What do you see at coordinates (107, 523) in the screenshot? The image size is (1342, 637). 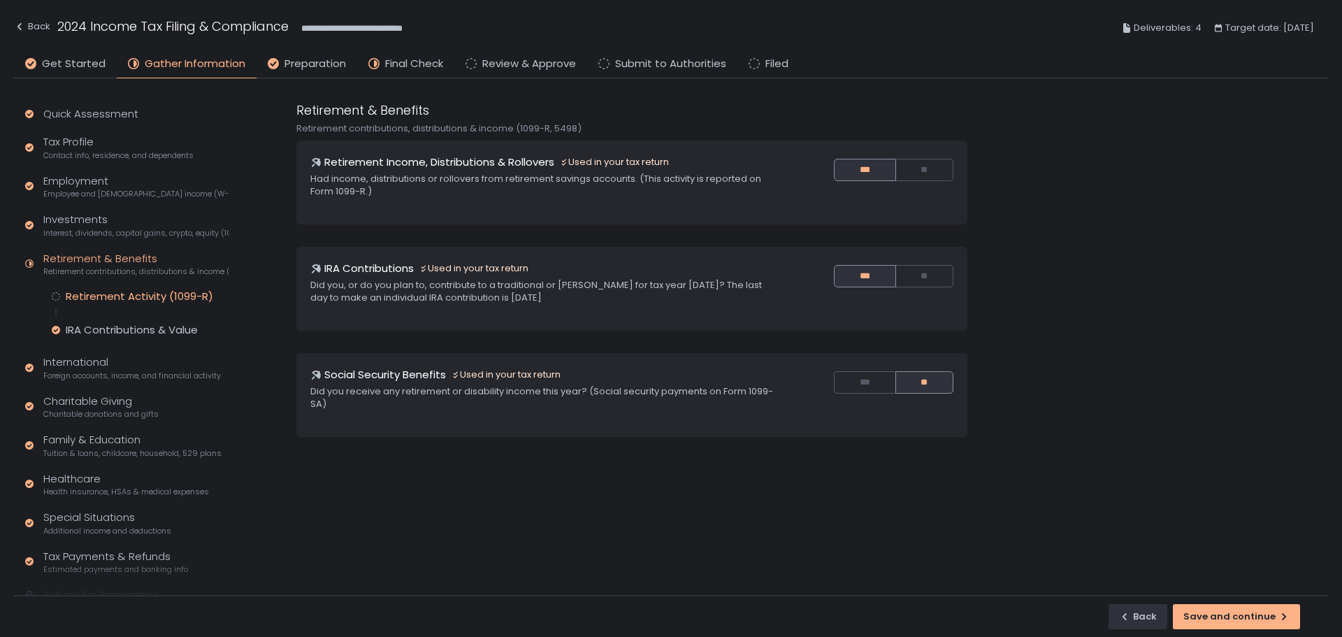 I see `div: Special Situations` at bounding box center [107, 523].